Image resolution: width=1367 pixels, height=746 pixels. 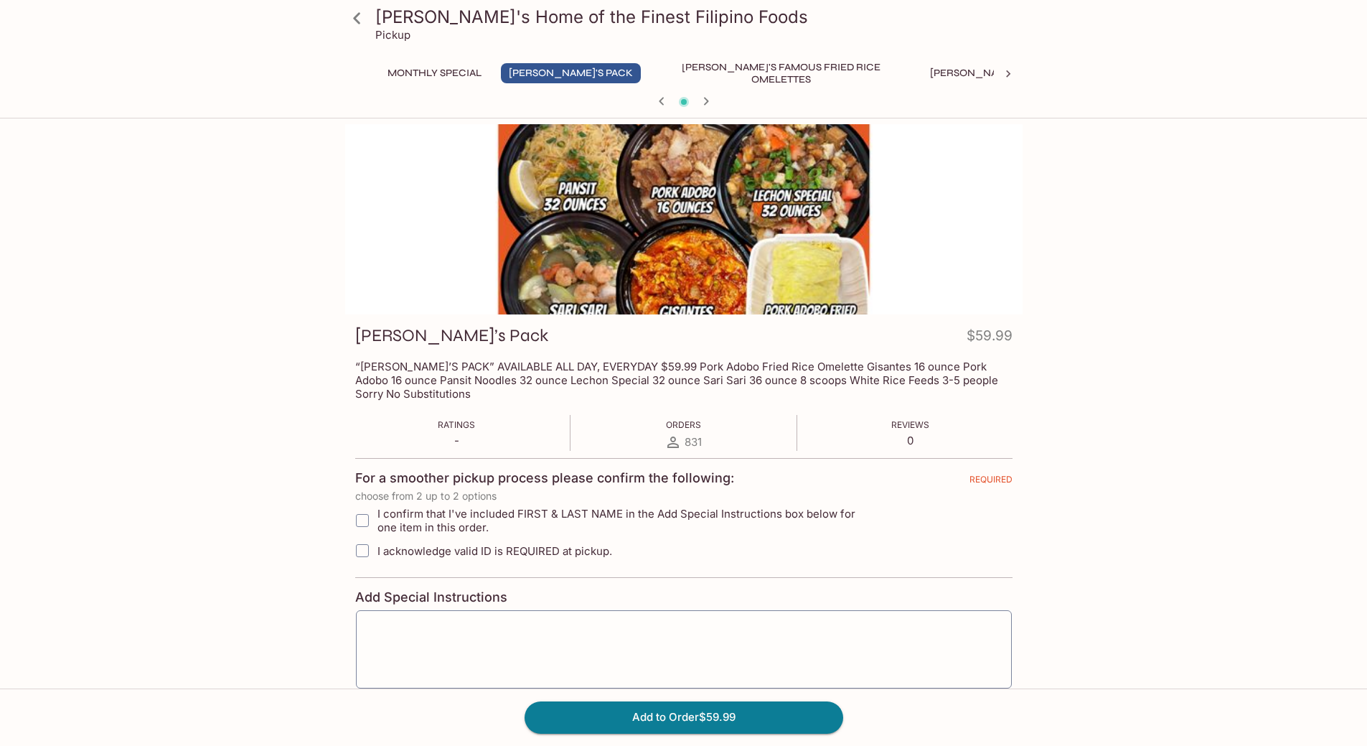 What do you see at coordinates (684, 496) in the screenshot?
I see `p: choose from 2 up to 2 options` at bounding box center [684, 496].